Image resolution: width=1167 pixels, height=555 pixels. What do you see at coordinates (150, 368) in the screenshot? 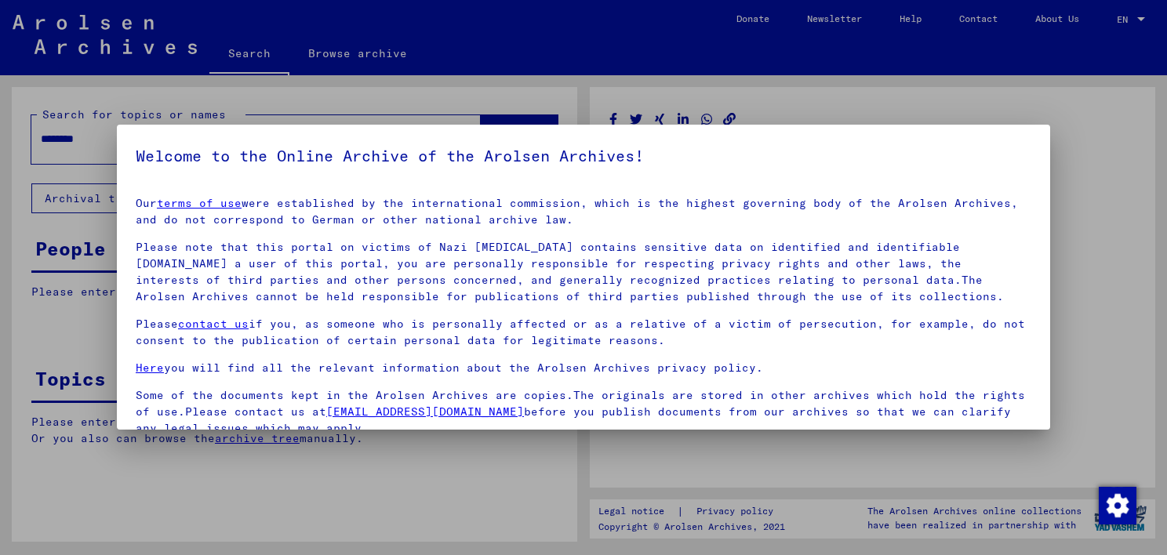
I see `a: Here` at bounding box center [150, 368].